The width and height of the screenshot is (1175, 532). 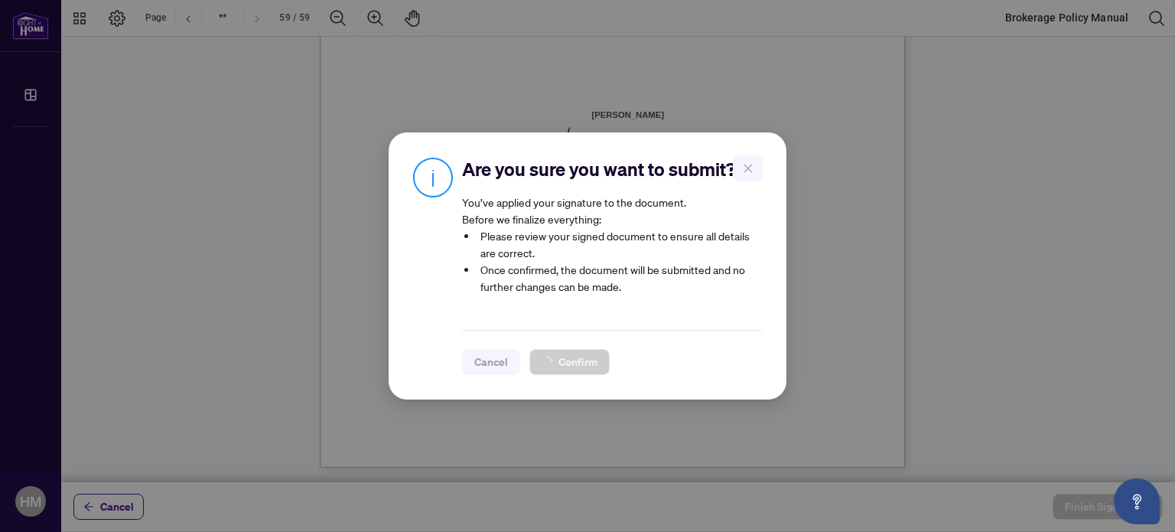 I want to click on article: You’ve applied your signature to the document. Before we finalize everything:, so click(x=612, y=249).